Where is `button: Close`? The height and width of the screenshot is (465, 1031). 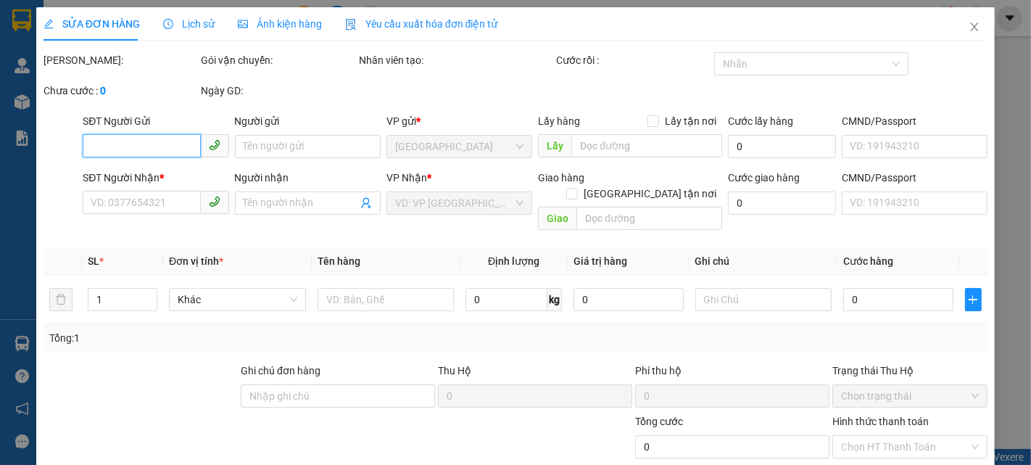 button: Close is located at coordinates (974, 28).